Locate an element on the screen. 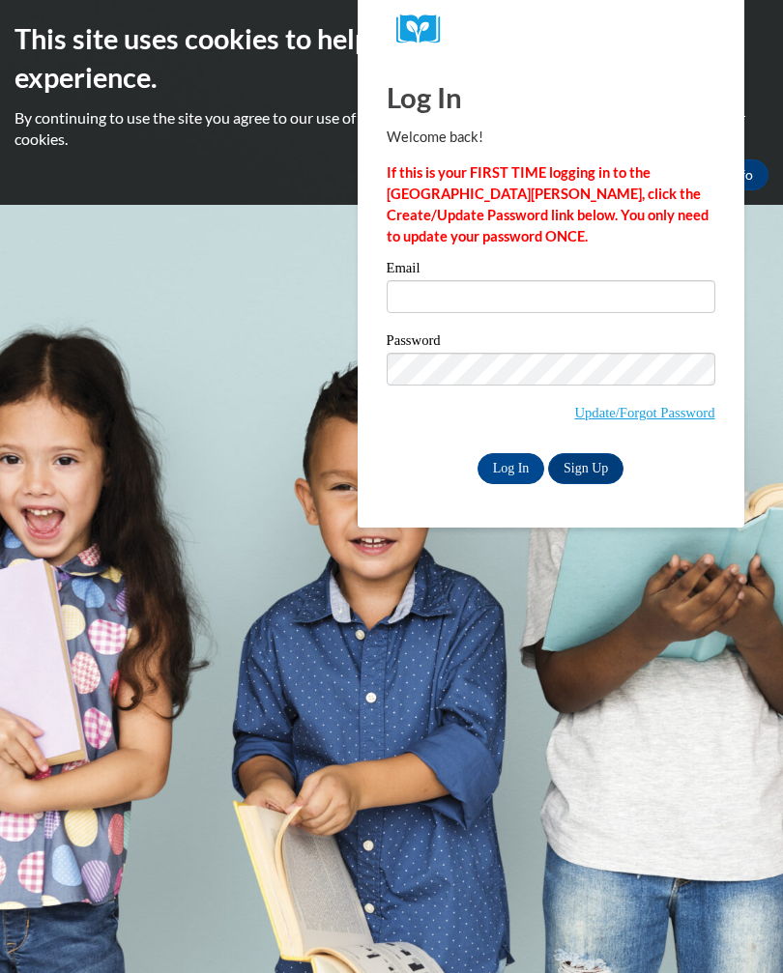 The image size is (783, 973). a: Update/Forgot Password is located at coordinates (644, 413).